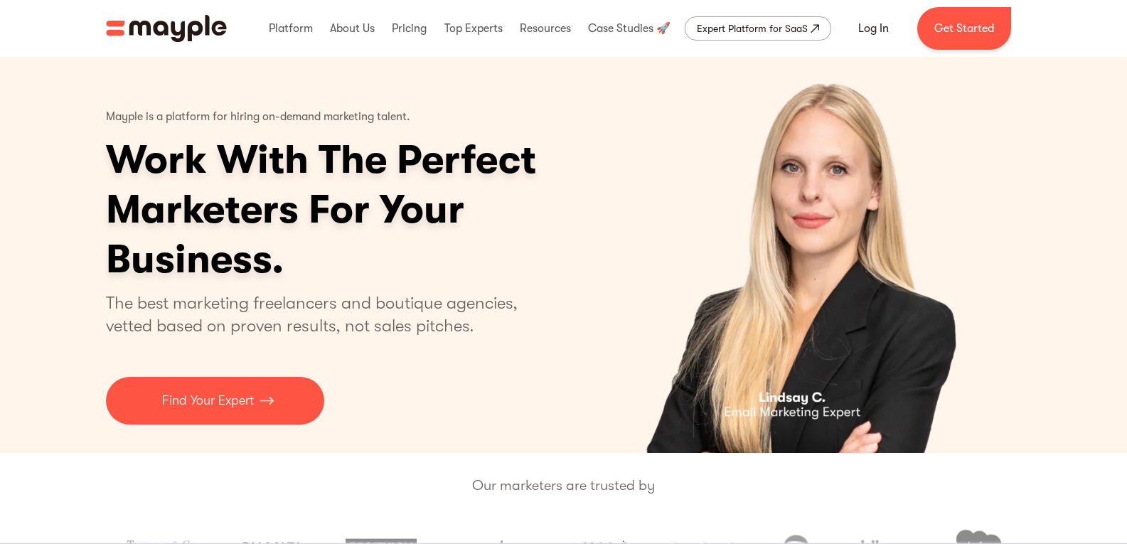 The width and height of the screenshot is (1127, 544). What do you see at coordinates (208, 400) in the screenshot?
I see `p: Find Your Expert` at bounding box center [208, 400].